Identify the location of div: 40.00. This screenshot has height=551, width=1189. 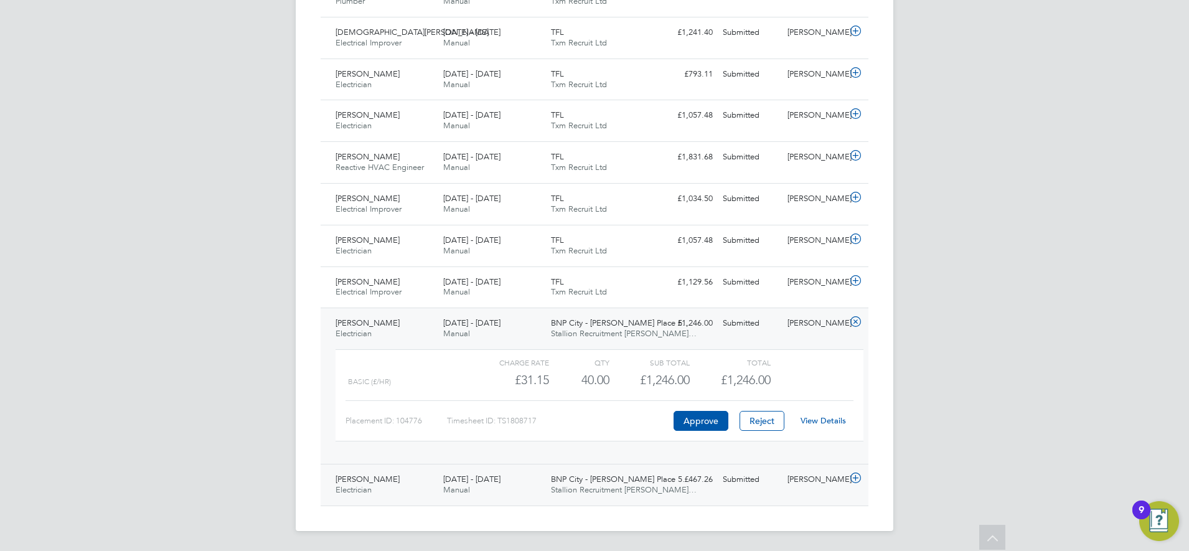
(579, 380).